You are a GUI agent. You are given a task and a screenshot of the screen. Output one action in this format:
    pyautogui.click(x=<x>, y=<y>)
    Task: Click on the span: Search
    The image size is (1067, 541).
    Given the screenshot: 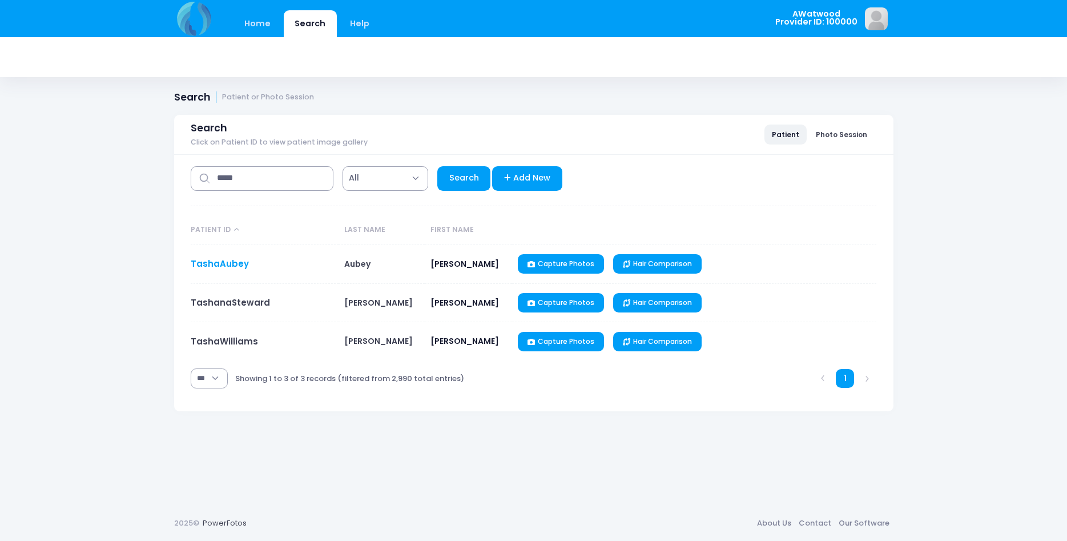 What is the action you would take?
    pyautogui.click(x=209, y=128)
    